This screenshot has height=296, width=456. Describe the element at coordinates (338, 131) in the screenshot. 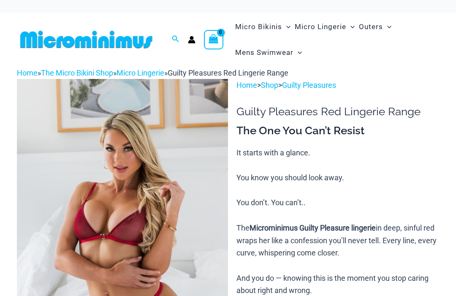

I see `h3: The One You Can’t Resist` at that location.